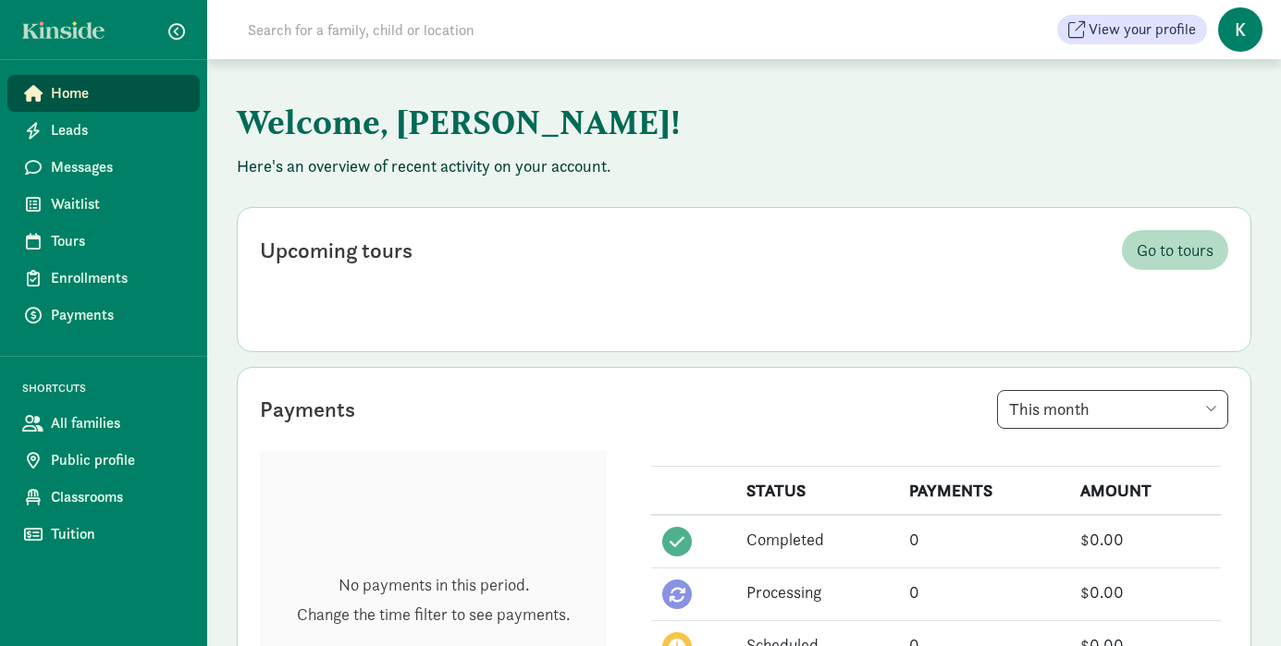 Image resolution: width=1281 pixels, height=646 pixels. What do you see at coordinates (117, 204) in the screenshot?
I see `span: Waitlist` at bounding box center [117, 204].